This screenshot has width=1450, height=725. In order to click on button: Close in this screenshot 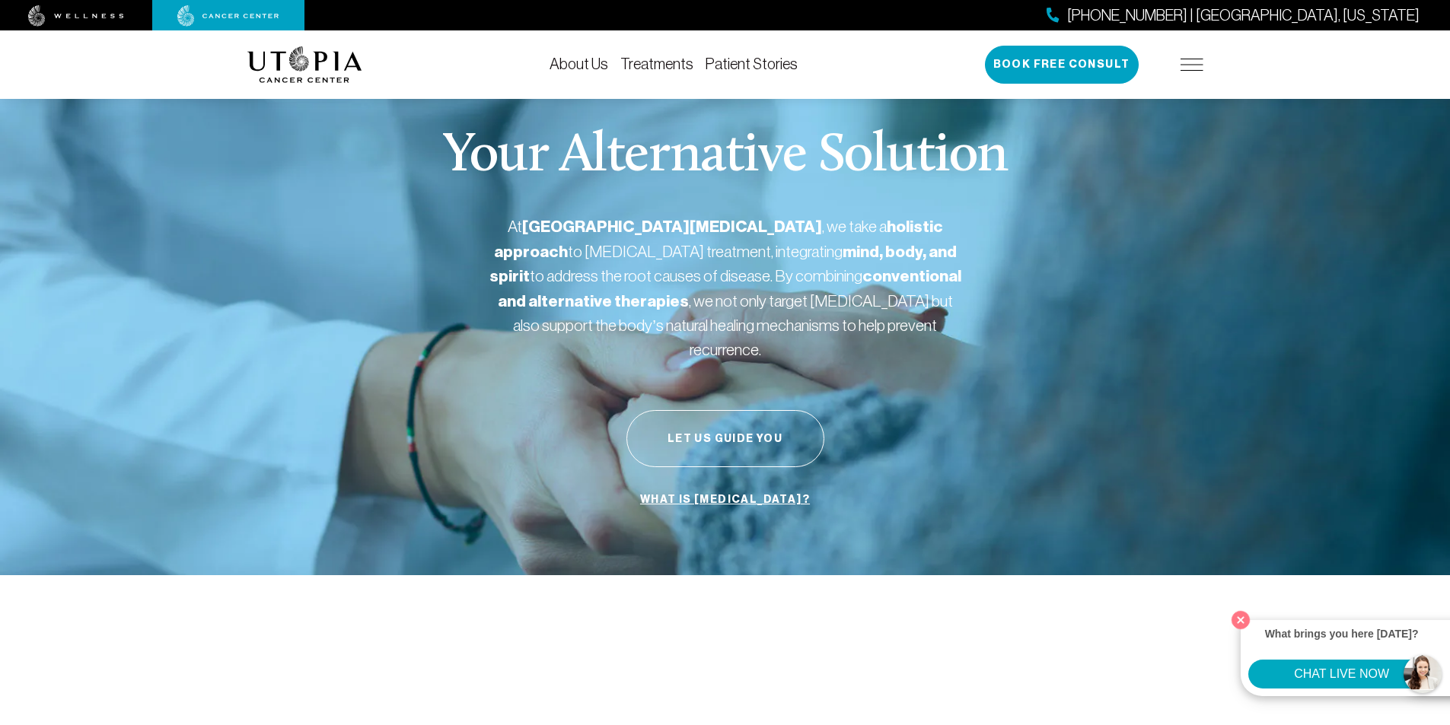, I will do `click(1240, 620)`.